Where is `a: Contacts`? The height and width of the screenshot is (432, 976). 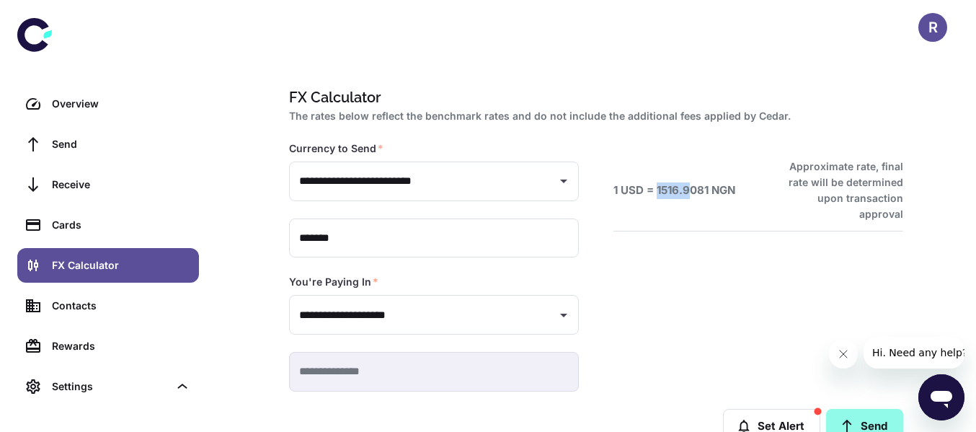
a: Contacts is located at coordinates (108, 306).